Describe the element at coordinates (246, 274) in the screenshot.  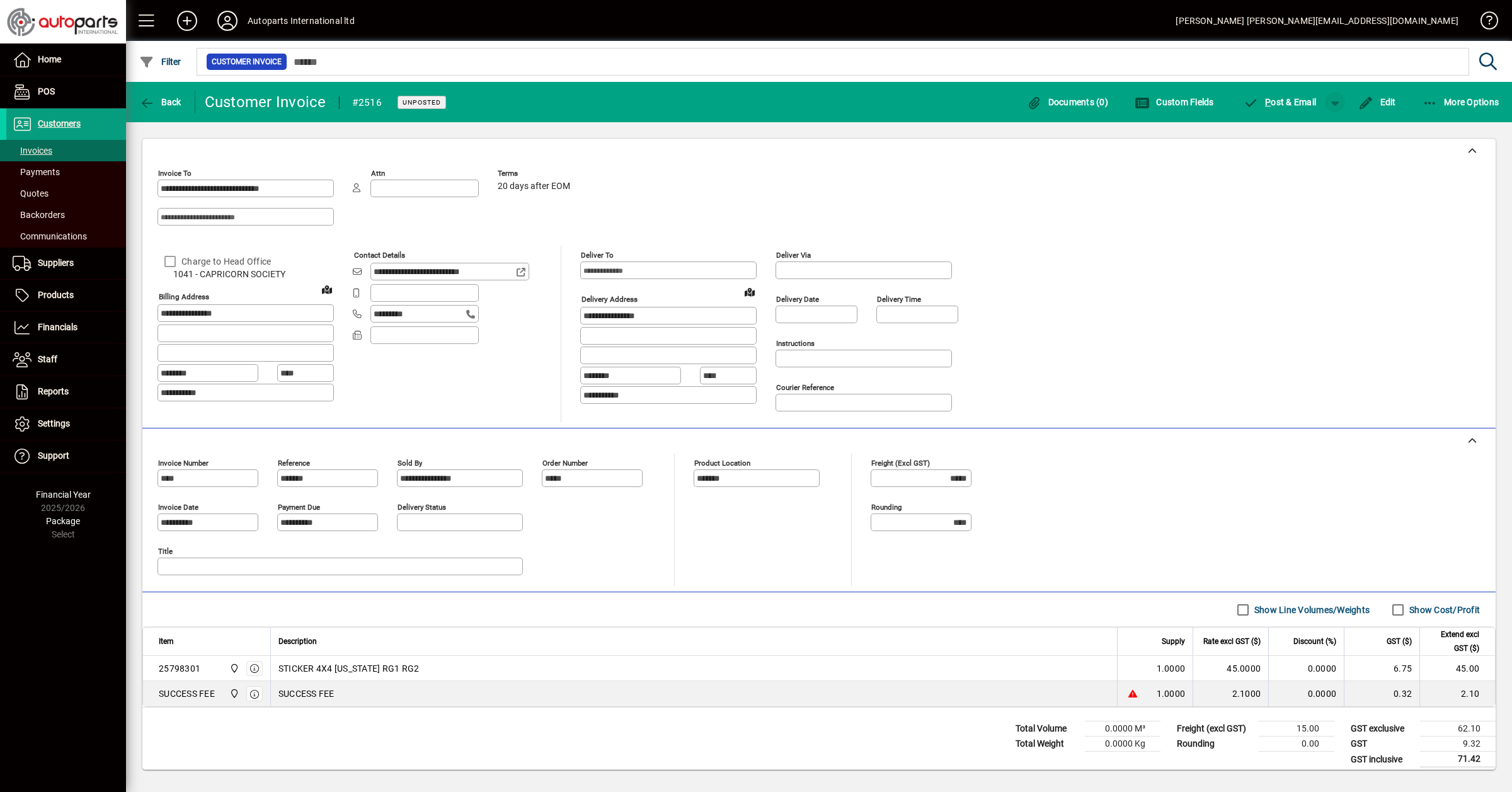
I see `span: 1041 - CAPRICORN SOCIETY` at that location.